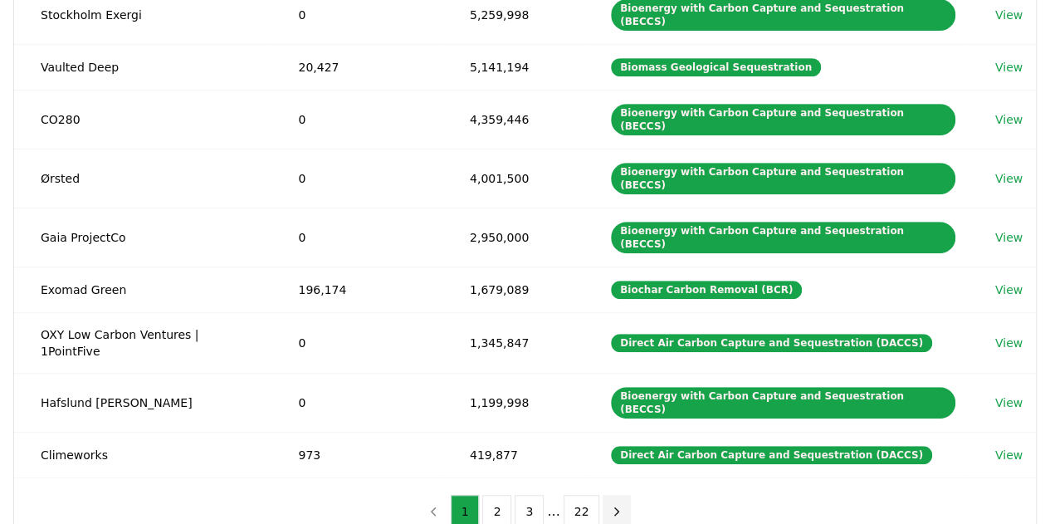 The height and width of the screenshot is (524, 1050). Describe the element at coordinates (143, 119) in the screenshot. I see `td: CO280` at that location.